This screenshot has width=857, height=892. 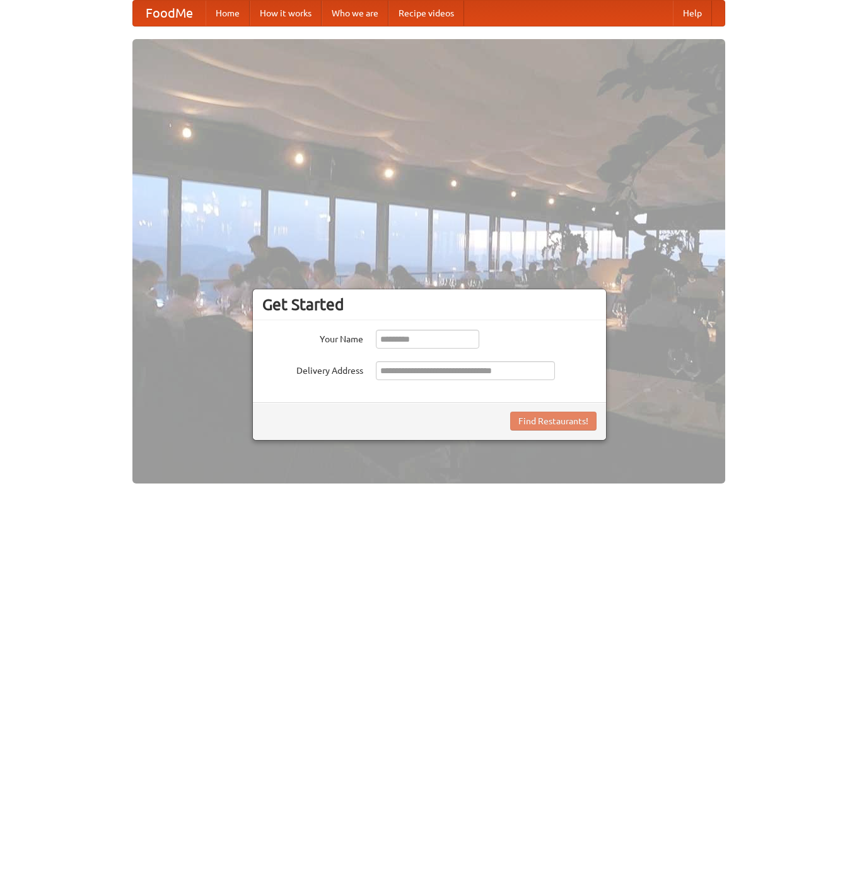 What do you see at coordinates (429, 305) in the screenshot?
I see `h3: Get Started` at bounding box center [429, 305].